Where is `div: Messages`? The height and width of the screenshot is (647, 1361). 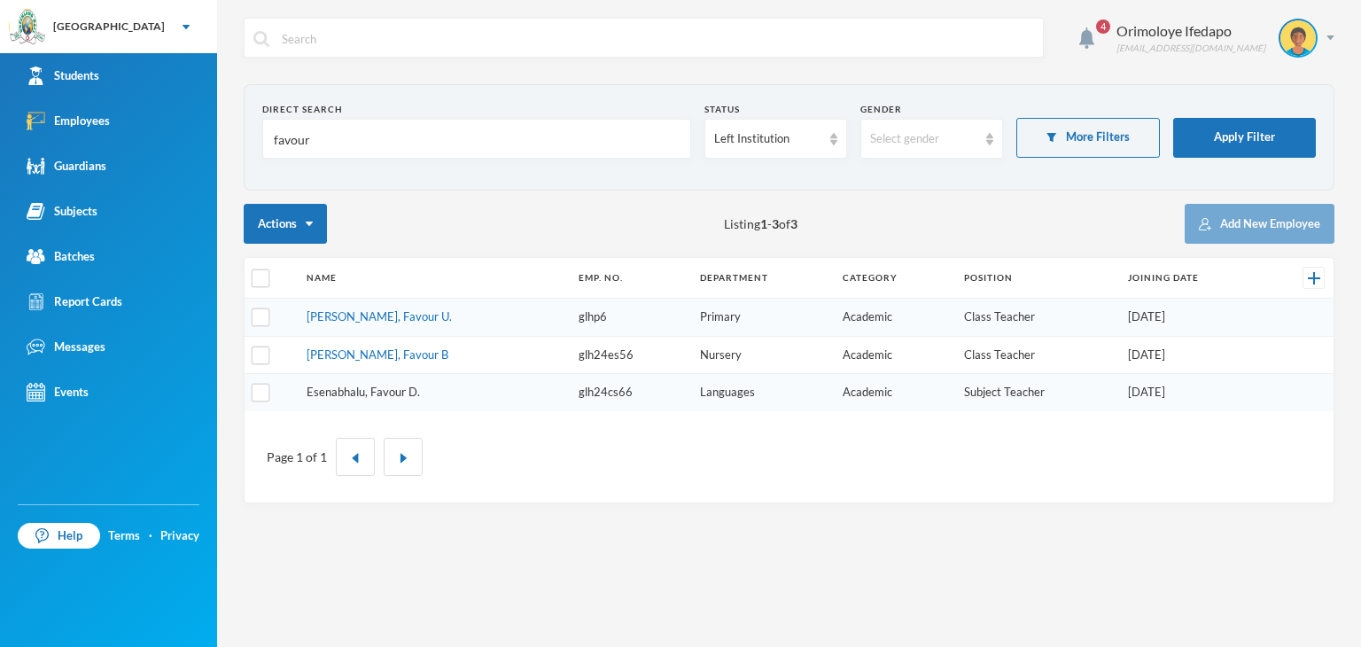
div: Messages is located at coordinates (66, 347).